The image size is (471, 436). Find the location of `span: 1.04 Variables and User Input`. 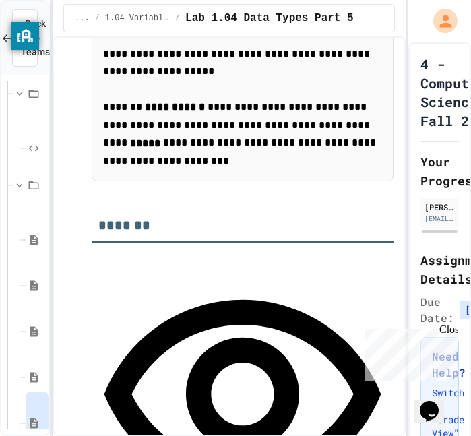

span: 1.04 Variables and User Input is located at coordinates (137, 18).